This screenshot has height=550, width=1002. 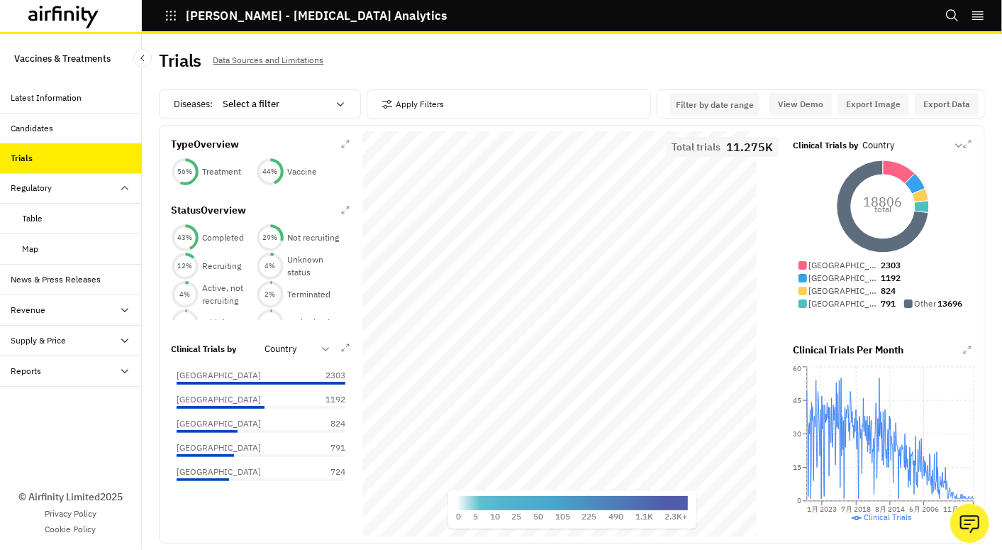 What do you see at coordinates (883, 209) in the screenshot?
I see `tspan: total` at bounding box center [883, 209].